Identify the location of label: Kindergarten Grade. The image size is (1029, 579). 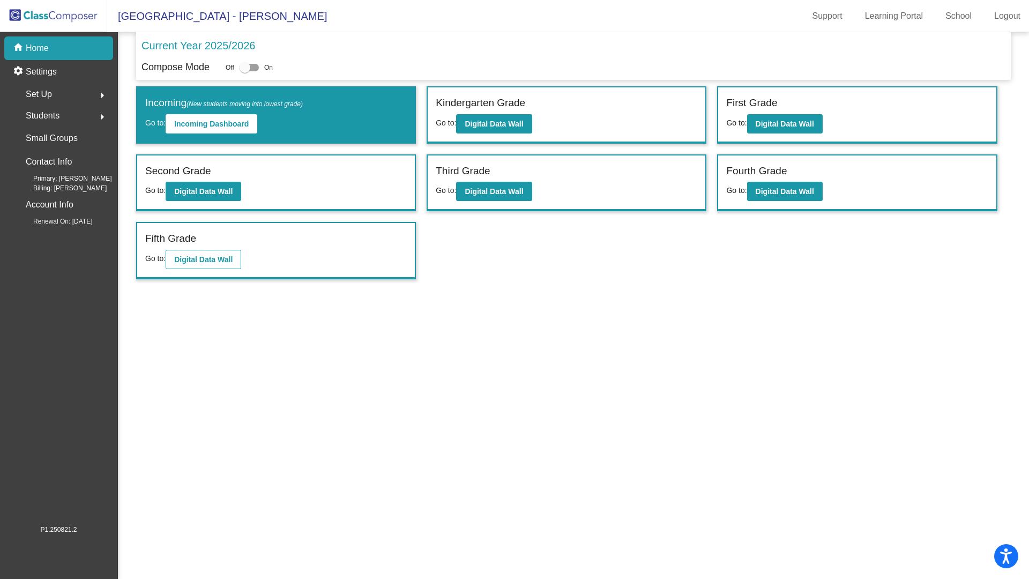
(480, 103).